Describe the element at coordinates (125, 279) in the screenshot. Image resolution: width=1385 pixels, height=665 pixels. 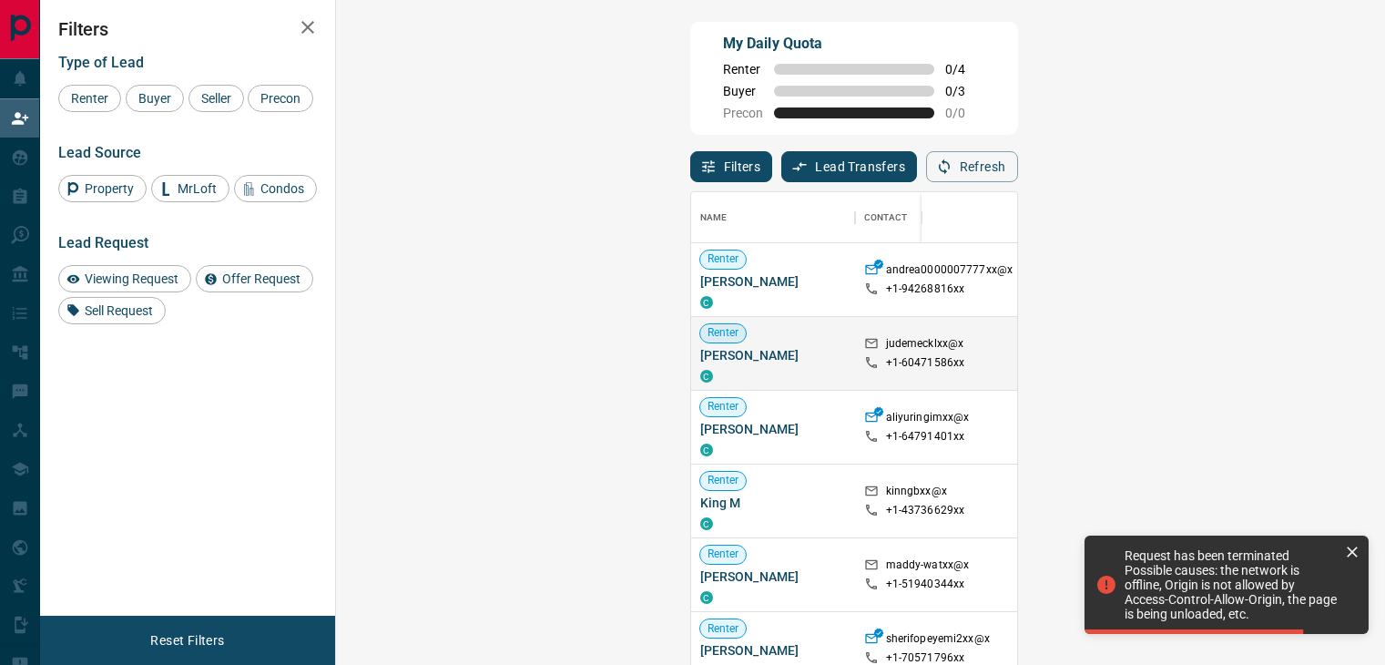
I see `div: Viewing Request` at that location.